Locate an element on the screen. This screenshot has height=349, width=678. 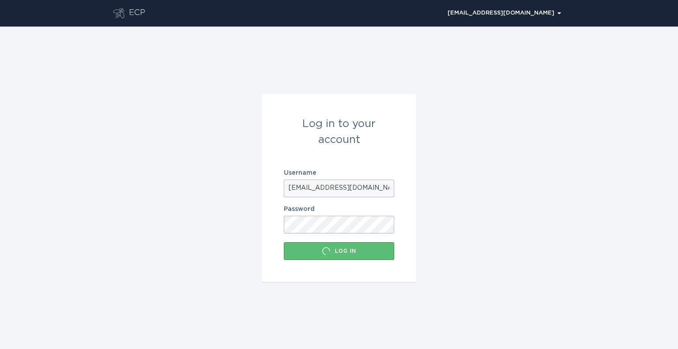
button: Log in is located at coordinates (339, 251).